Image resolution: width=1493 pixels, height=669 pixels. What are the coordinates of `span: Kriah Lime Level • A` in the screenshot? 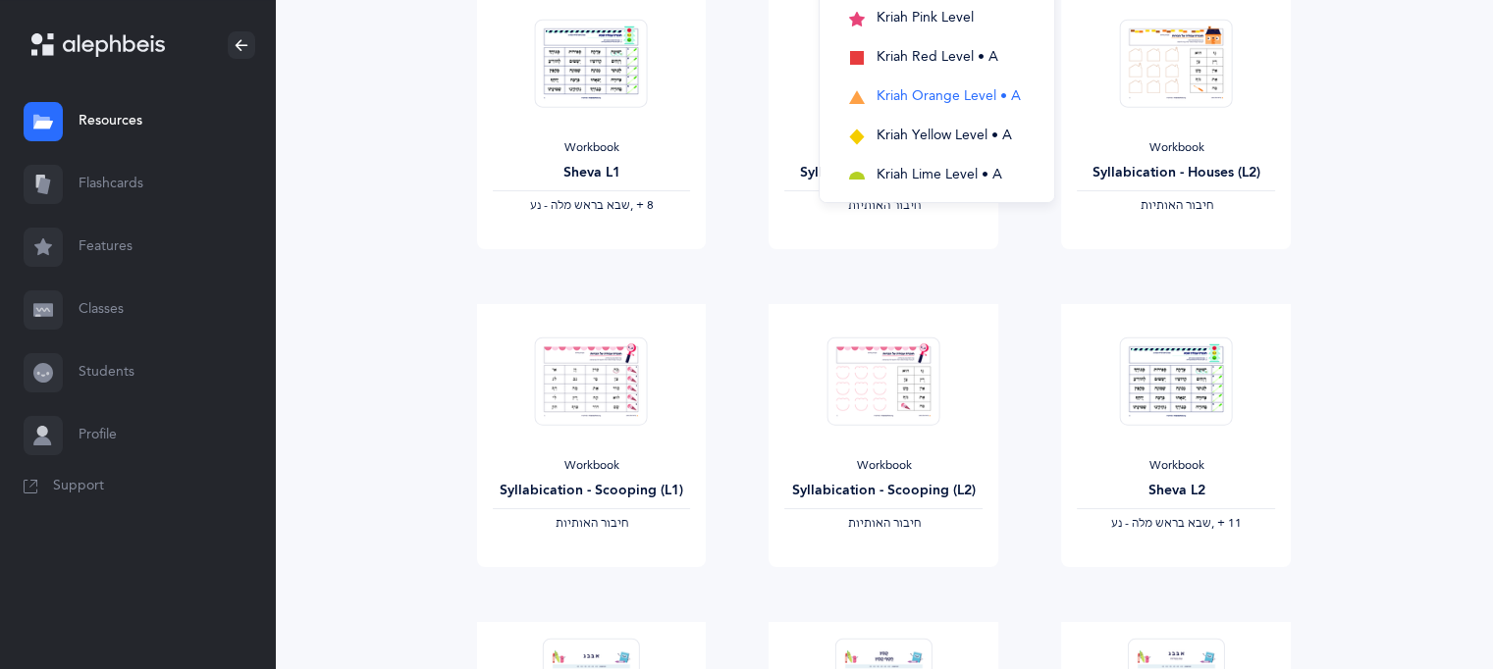 It's located at (939, 175).